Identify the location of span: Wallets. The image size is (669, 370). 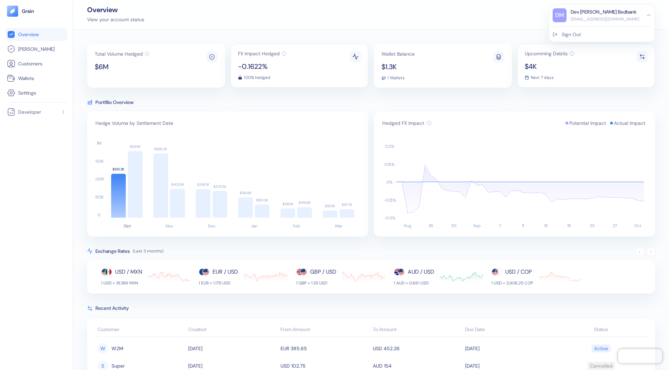
(26, 78).